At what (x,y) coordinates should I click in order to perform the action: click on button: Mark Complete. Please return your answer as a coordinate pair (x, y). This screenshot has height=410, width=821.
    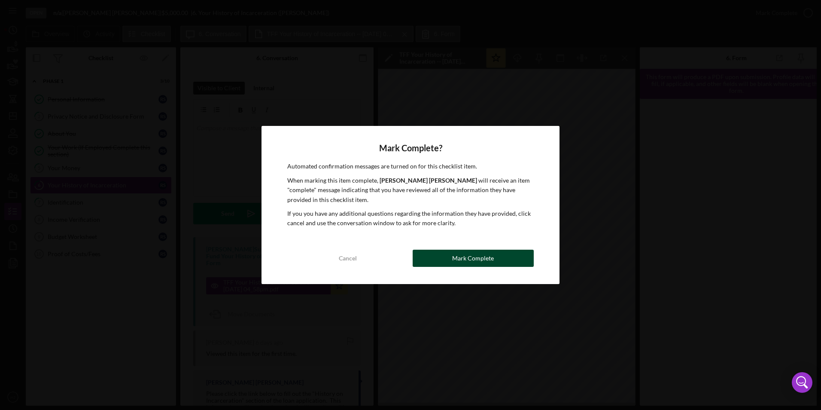
    Looking at the image, I should click on (473, 258).